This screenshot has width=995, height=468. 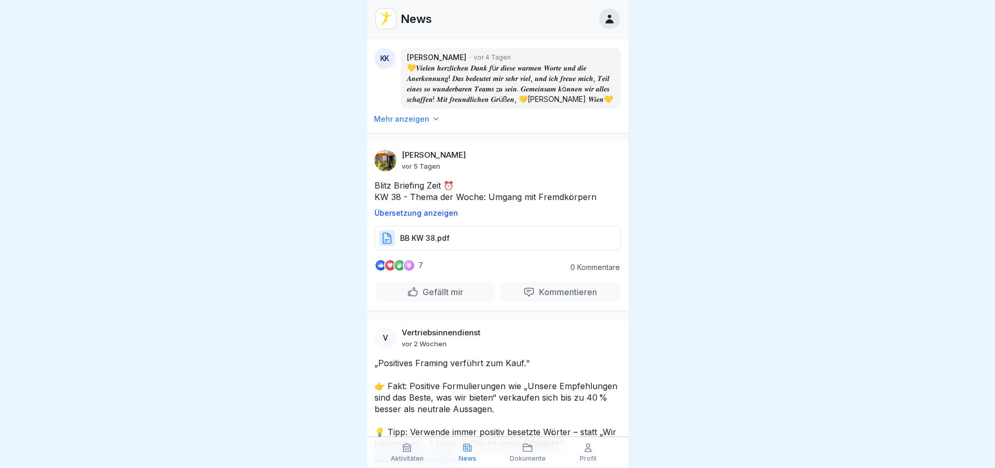 What do you see at coordinates (498, 243) in the screenshot?
I see `a: BB KW 38.pdf` at bounding box center [498, 243].